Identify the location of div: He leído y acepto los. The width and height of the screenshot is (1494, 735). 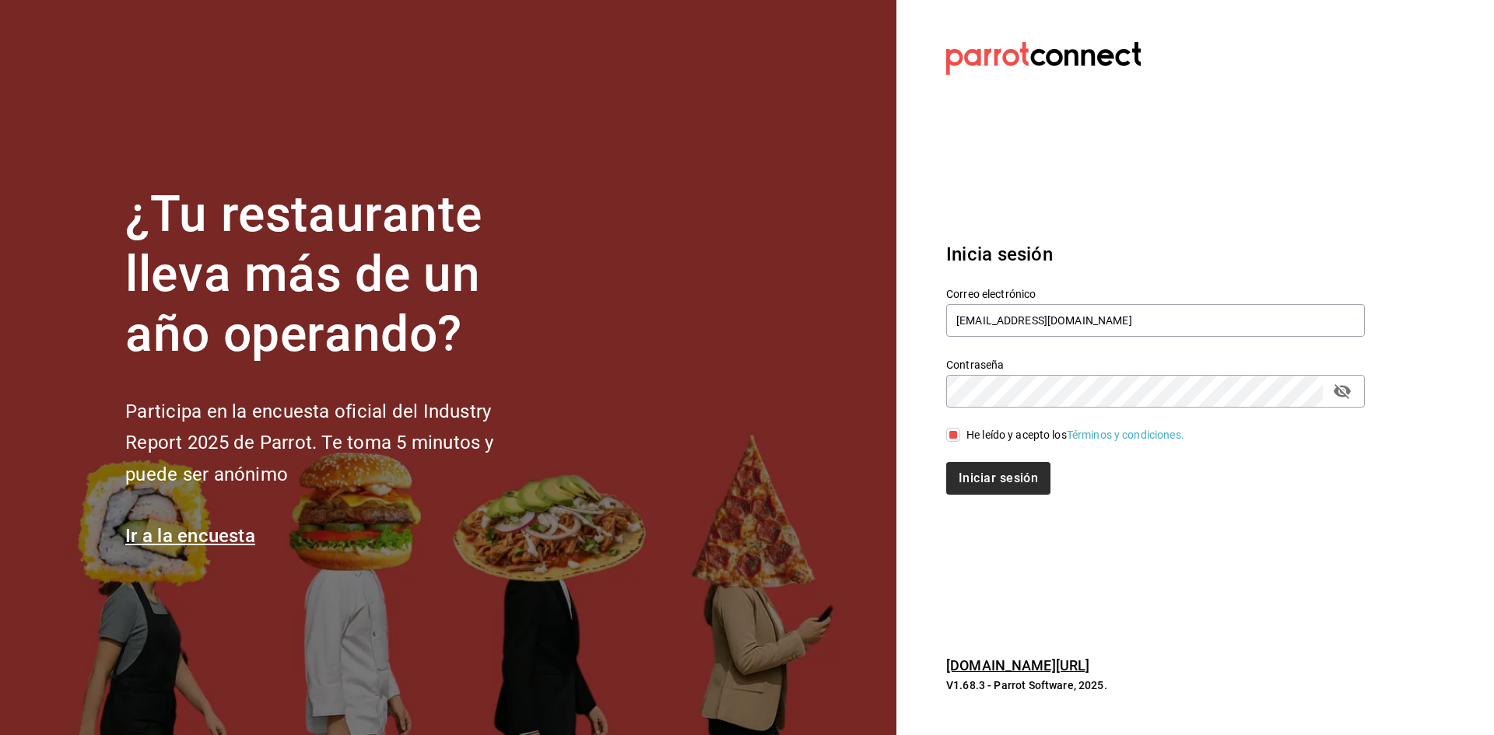
(1076, 435).